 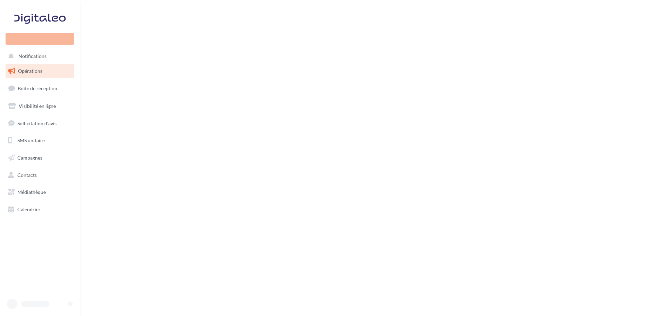 I want to click on a: SMS unitaire, so click(x=40, y=141).